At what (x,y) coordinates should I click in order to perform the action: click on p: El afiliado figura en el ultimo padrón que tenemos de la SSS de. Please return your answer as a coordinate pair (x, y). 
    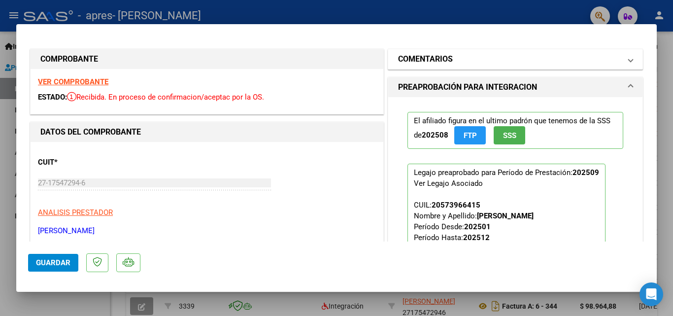
    Looking at the image, I should click on (516, 130).